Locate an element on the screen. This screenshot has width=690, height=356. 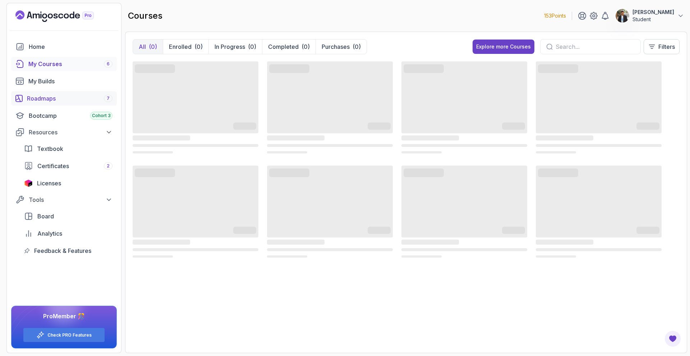
a: bootcamp is located at coordinates (64, 116).